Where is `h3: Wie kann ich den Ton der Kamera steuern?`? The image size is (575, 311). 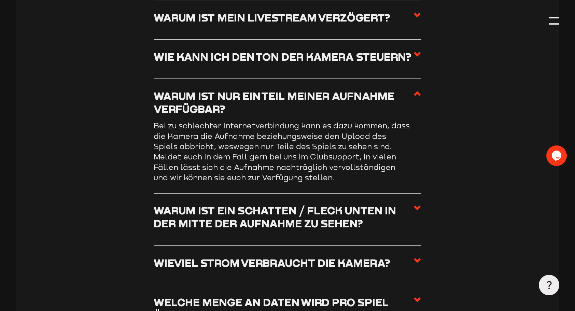 h3: Wie kann ich den Ton der Kamera steuern? is located at coordinates (282, 57).